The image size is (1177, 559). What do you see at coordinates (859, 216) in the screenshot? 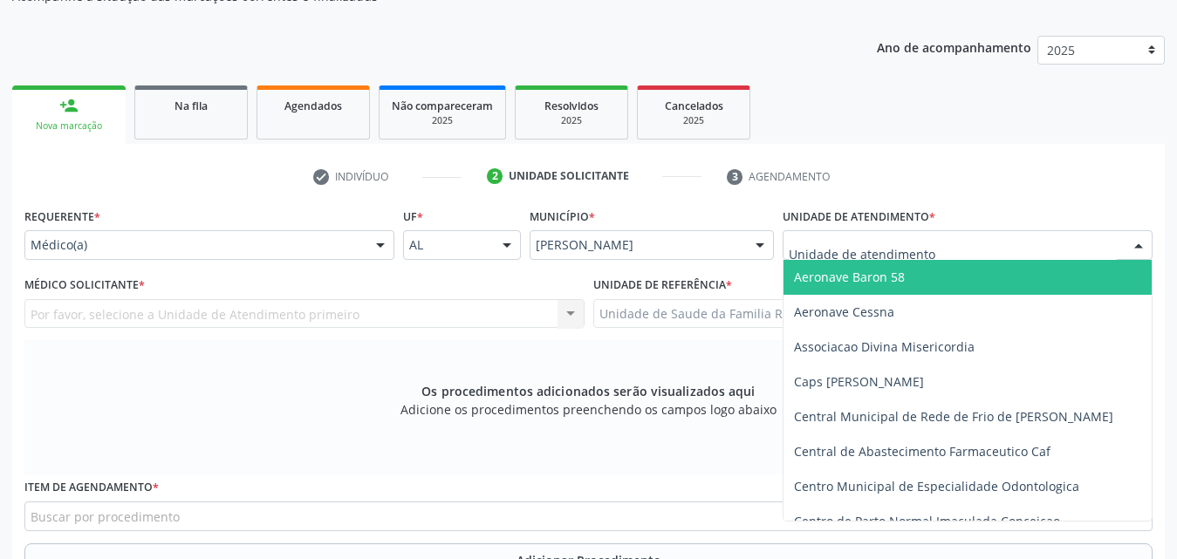
I see `label: Unidade de atendimento` at bounding box center [859, 216].